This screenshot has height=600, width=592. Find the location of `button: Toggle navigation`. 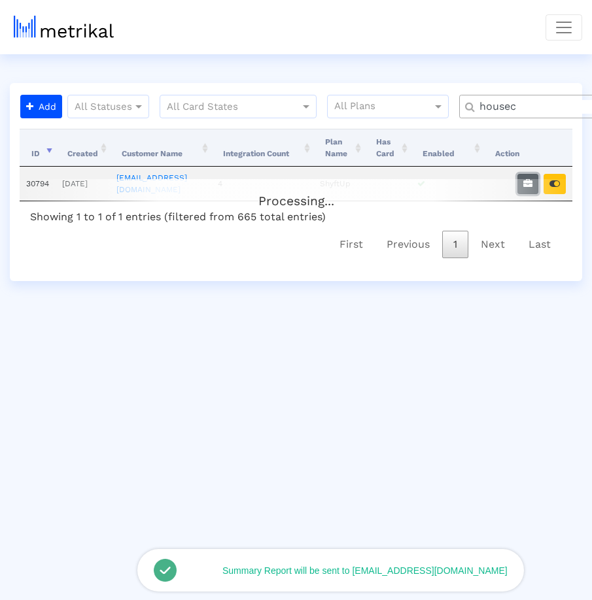

button: Toggle navigation is located at coordinates (564, 27).